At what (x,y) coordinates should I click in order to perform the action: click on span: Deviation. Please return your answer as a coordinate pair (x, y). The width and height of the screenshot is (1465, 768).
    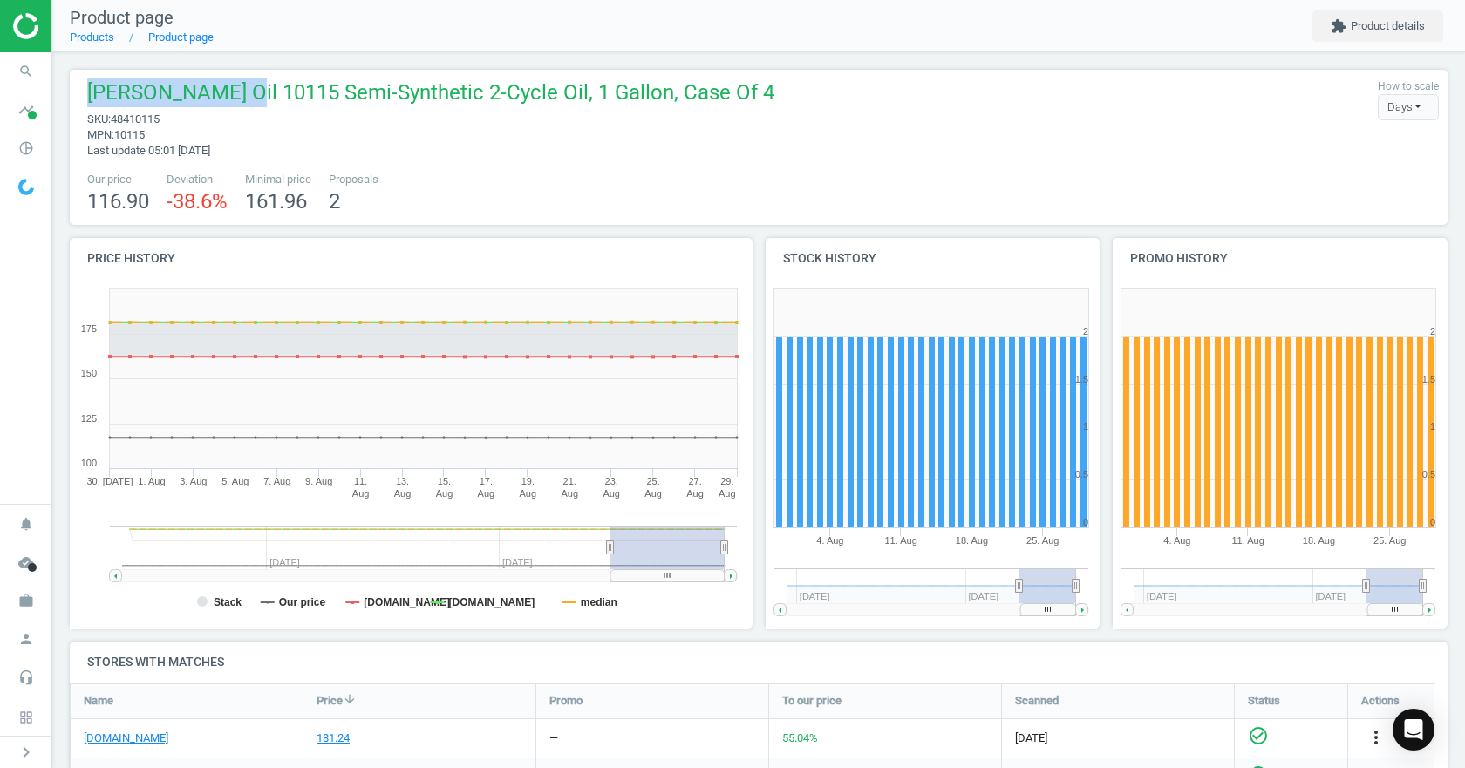
    Looking at the image, I should click on (197, 180).